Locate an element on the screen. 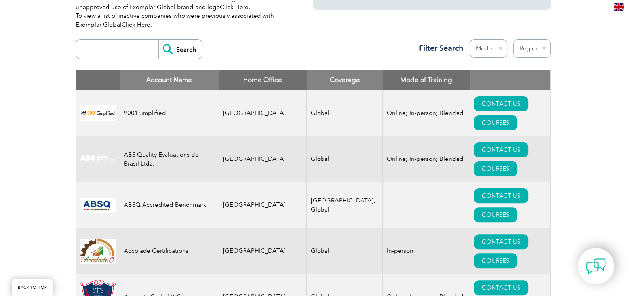 The height and width of the screenshot is (296, 626). img: cc24547b-a6e0-e911-a812-000d3a795b83-logo.png is located at coordinates (98, 205).